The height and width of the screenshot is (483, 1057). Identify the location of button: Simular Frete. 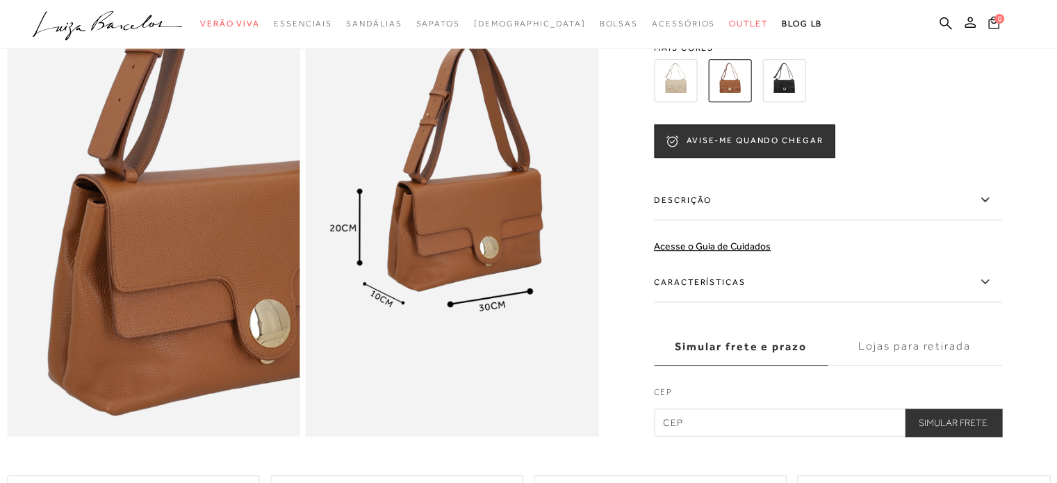
(953, 423).